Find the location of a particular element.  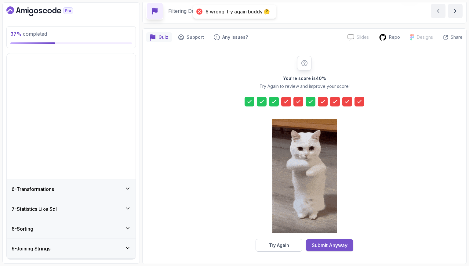

button: 6-Transformations is located at coordinates (71, 189).